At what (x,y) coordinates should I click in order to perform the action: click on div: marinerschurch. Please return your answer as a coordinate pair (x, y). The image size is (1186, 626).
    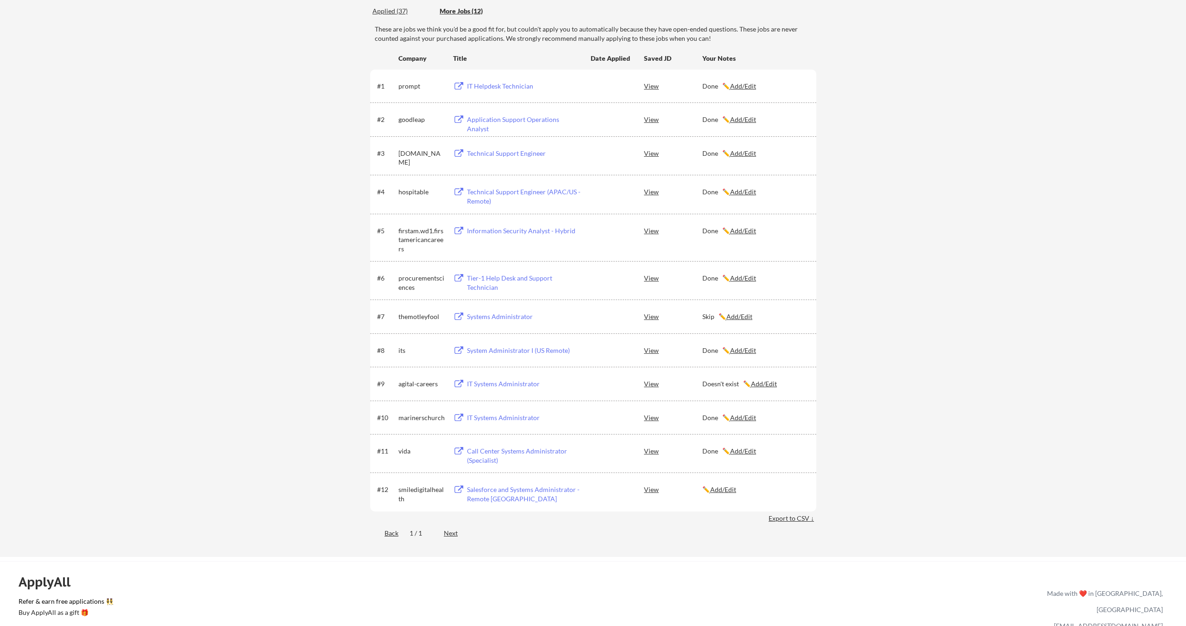
    Looking at the image, I should click on (422, 417).